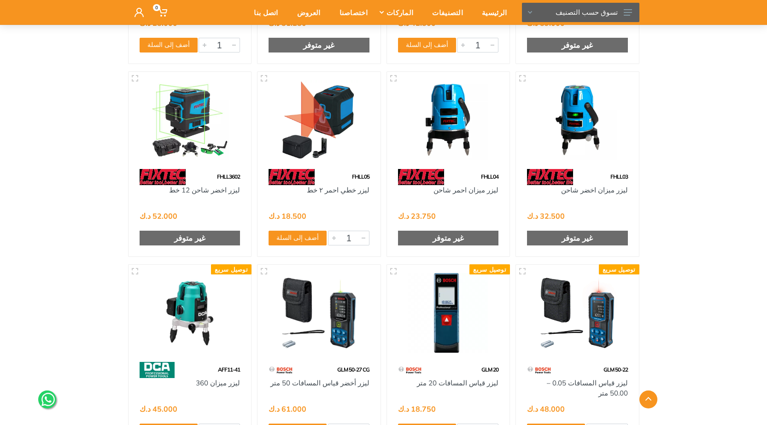  What do you see at coordinates (445, 12) in the screenshot?
I see `div: التصنيفات` at bounding box center [445, 12].